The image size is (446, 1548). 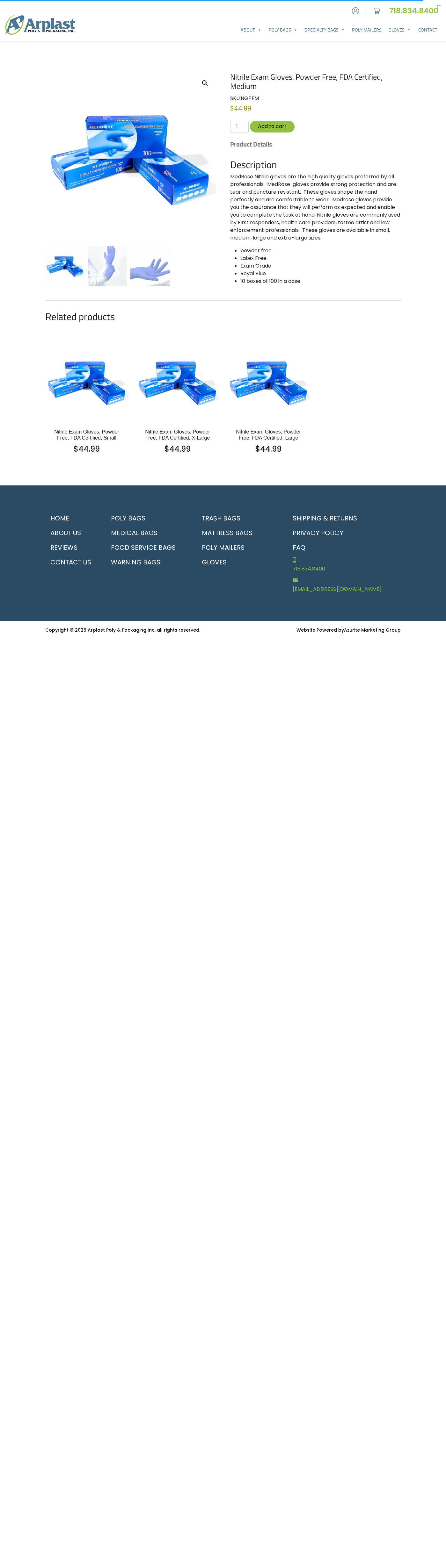 I want to click on a: Nitrile Exam Gloves, Powder Free, FDA Certified, Small $44.99, so click(x=87, y=442).